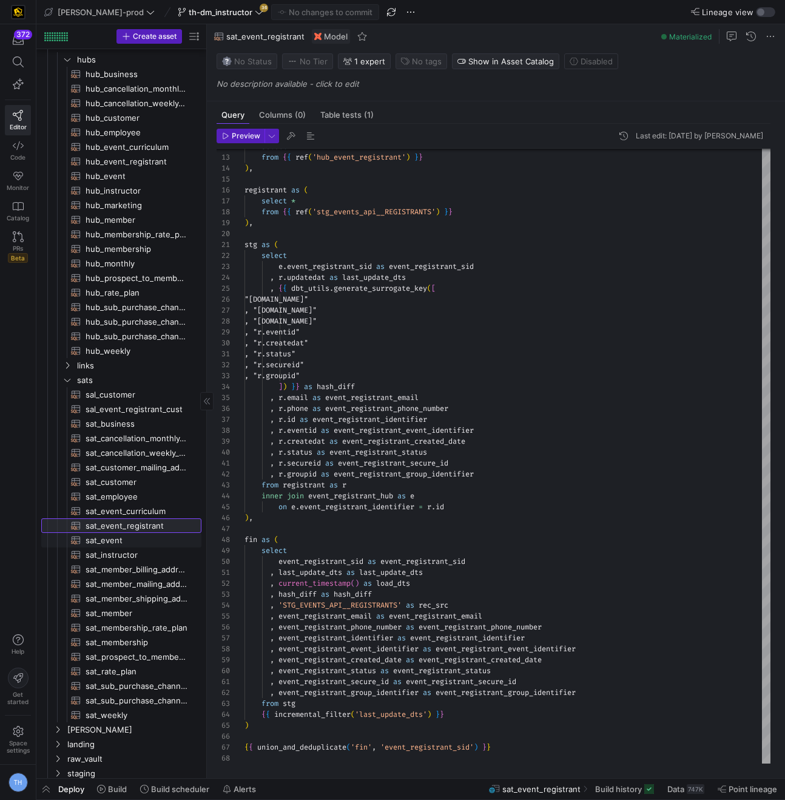 This screenshot has width=785, height=800. What do you see at coordinates (121, 424) in the screenshot?
I see `a: sat_business​​​​​​​​​​` at bounding box center [121, 424].